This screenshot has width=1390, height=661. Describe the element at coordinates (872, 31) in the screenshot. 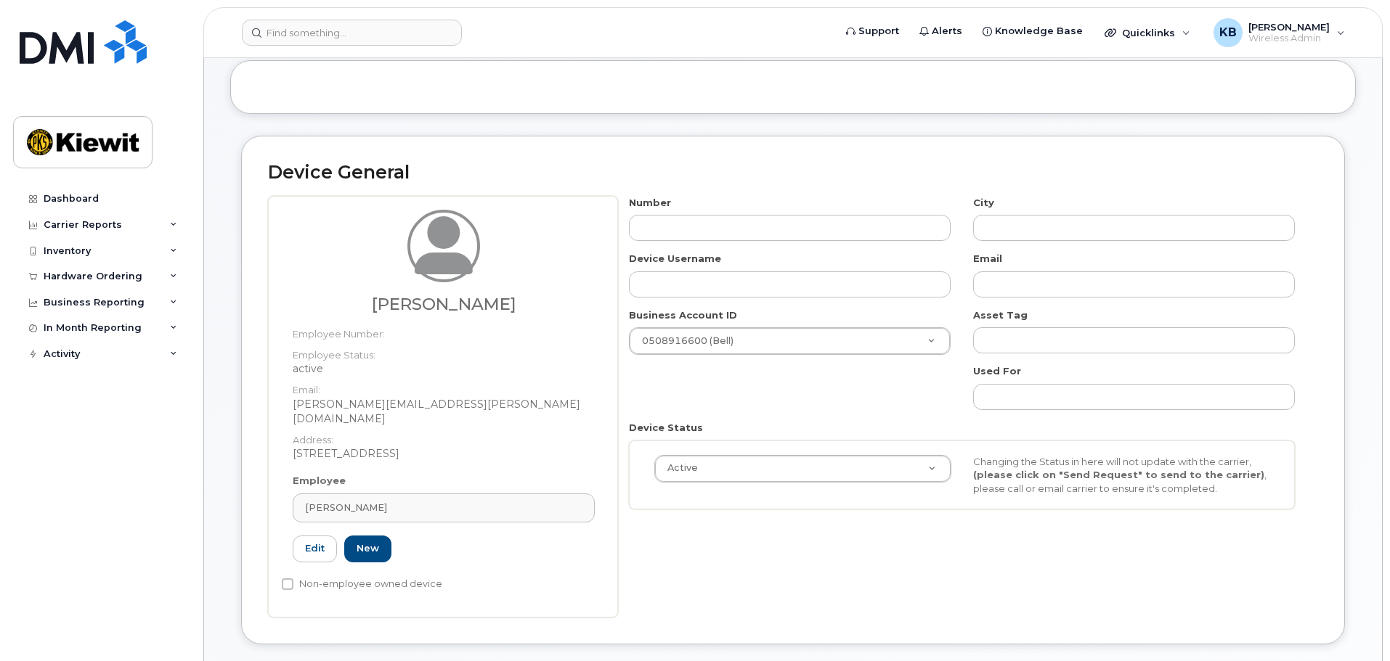

I see `a: Support` at that location.